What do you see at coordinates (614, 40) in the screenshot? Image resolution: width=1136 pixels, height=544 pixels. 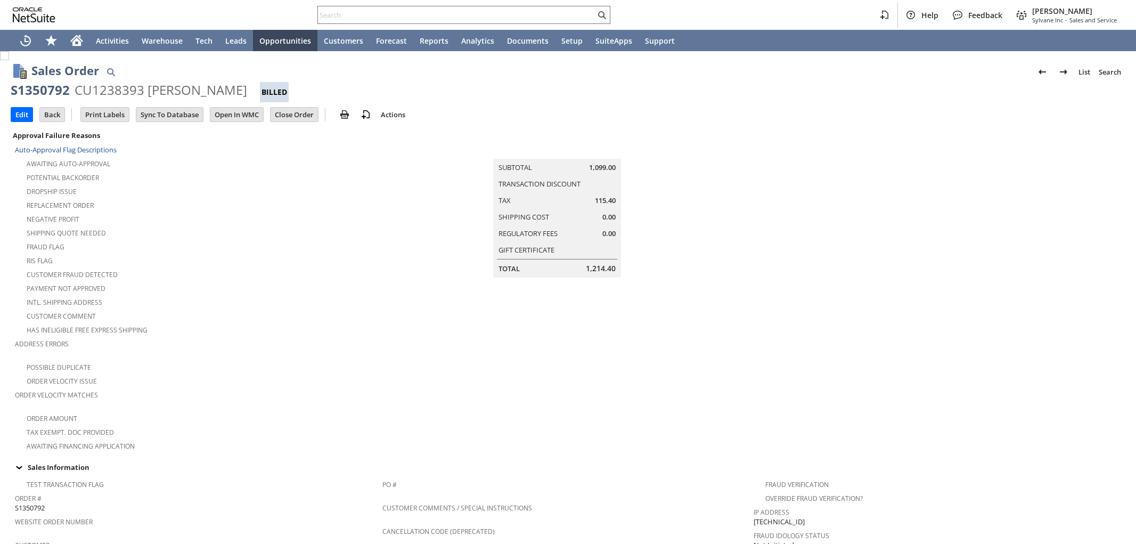 I see `span: SuiteApps` at bounding box center [614, 40].